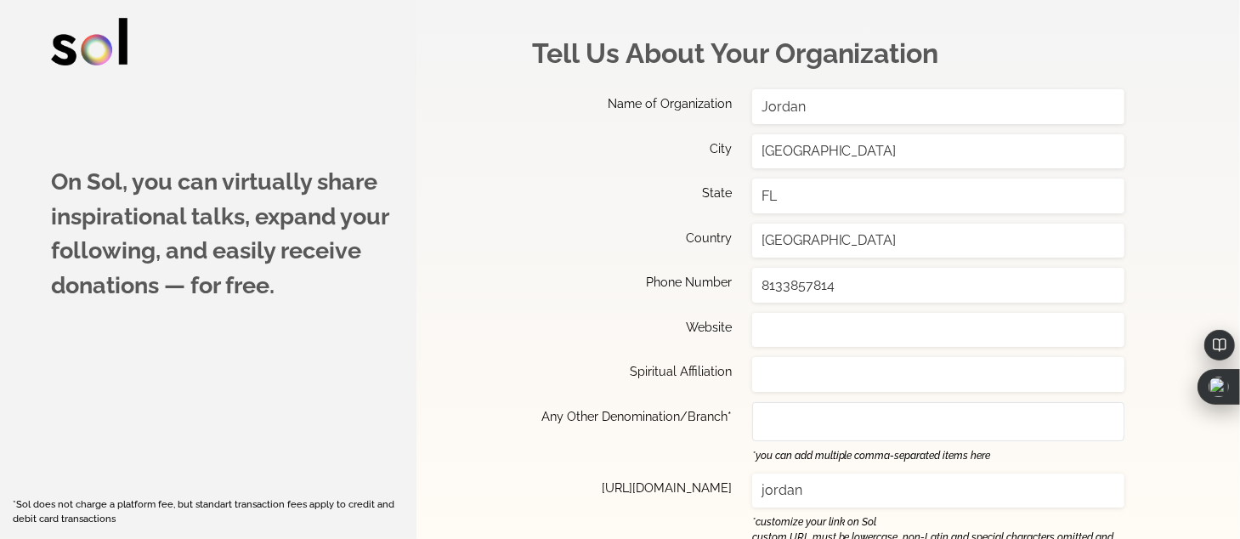 Image resolution: width=1240 pixels, height=539 pixels. What do you see at coordinates (631, 193) in the screenshot?
I see `label: State` at bounding box center [631, 193].